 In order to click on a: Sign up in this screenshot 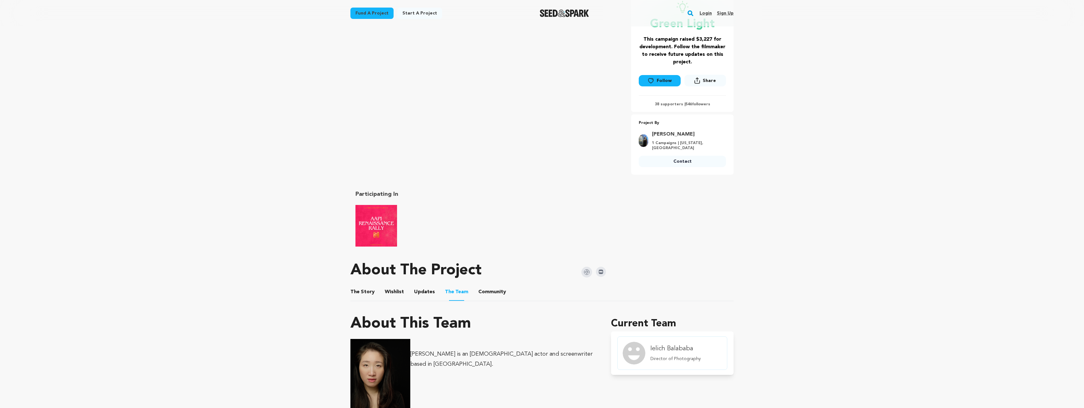, I will do `click(725, 13)`.